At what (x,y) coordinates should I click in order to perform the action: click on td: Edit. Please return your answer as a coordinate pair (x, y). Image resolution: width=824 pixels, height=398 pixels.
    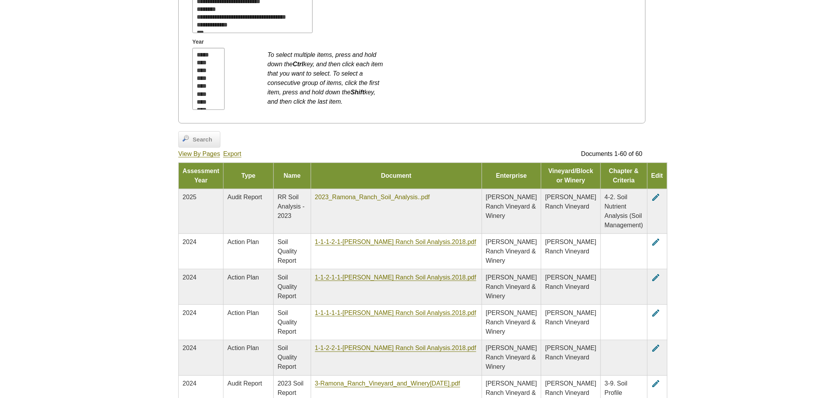
    Looking at the image, I should click on (657, 176).